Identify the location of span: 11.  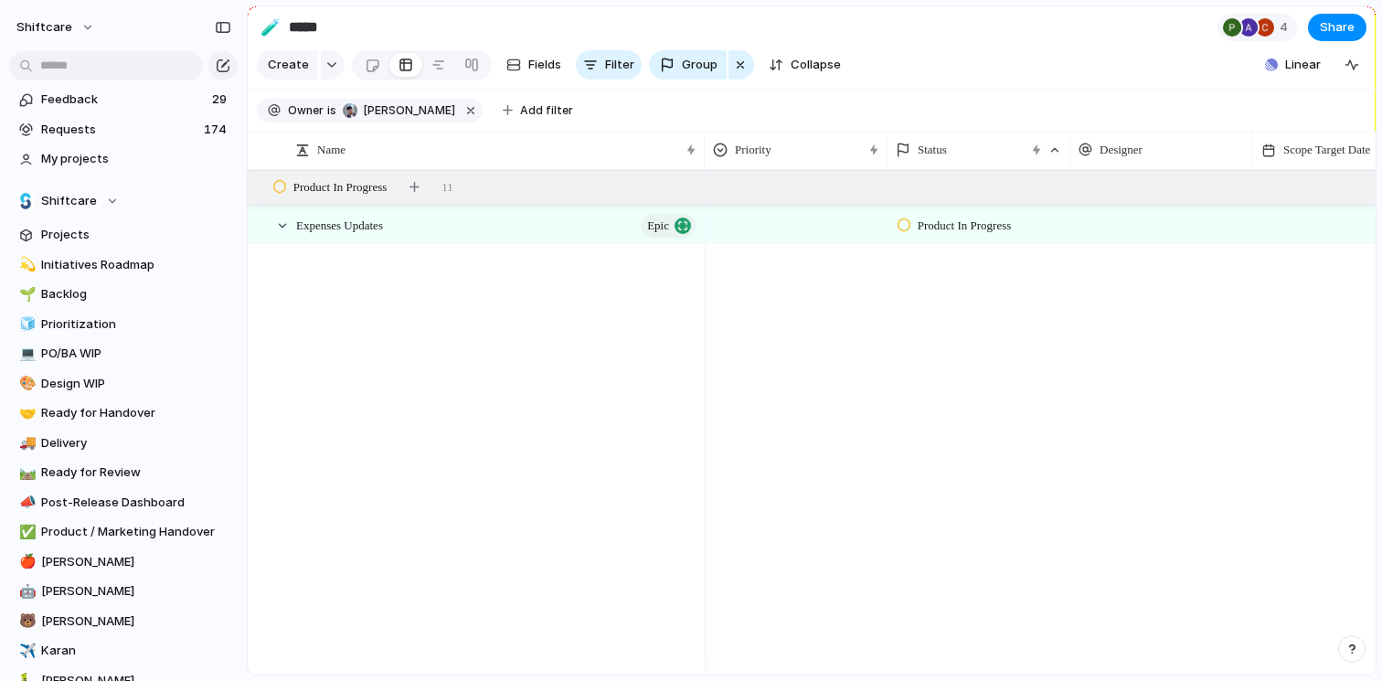
(447, 187).